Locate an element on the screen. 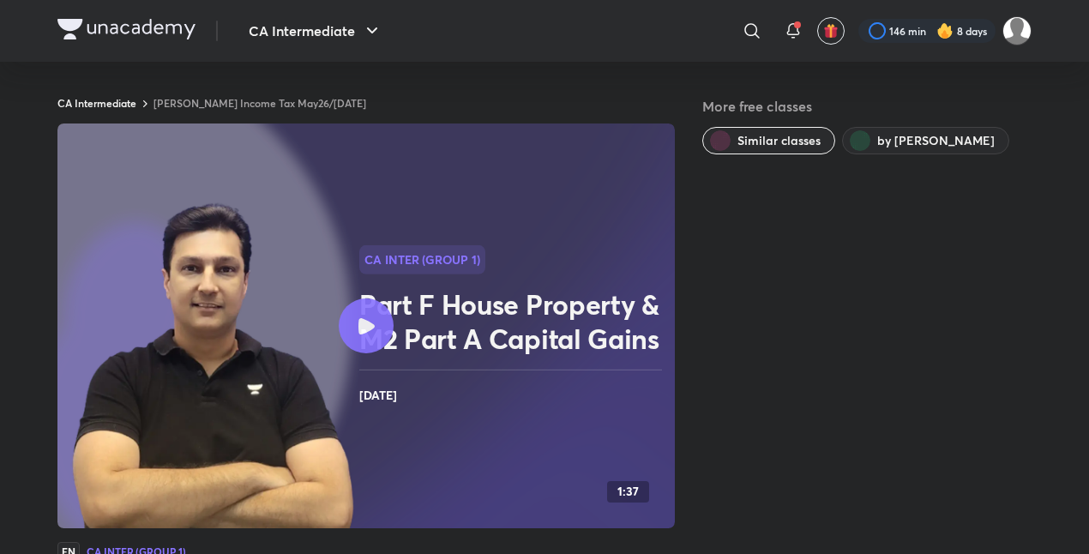 This screenshot has width=1089, height=554. button: by Arvind Tuli is located at coordinates (925, 141).